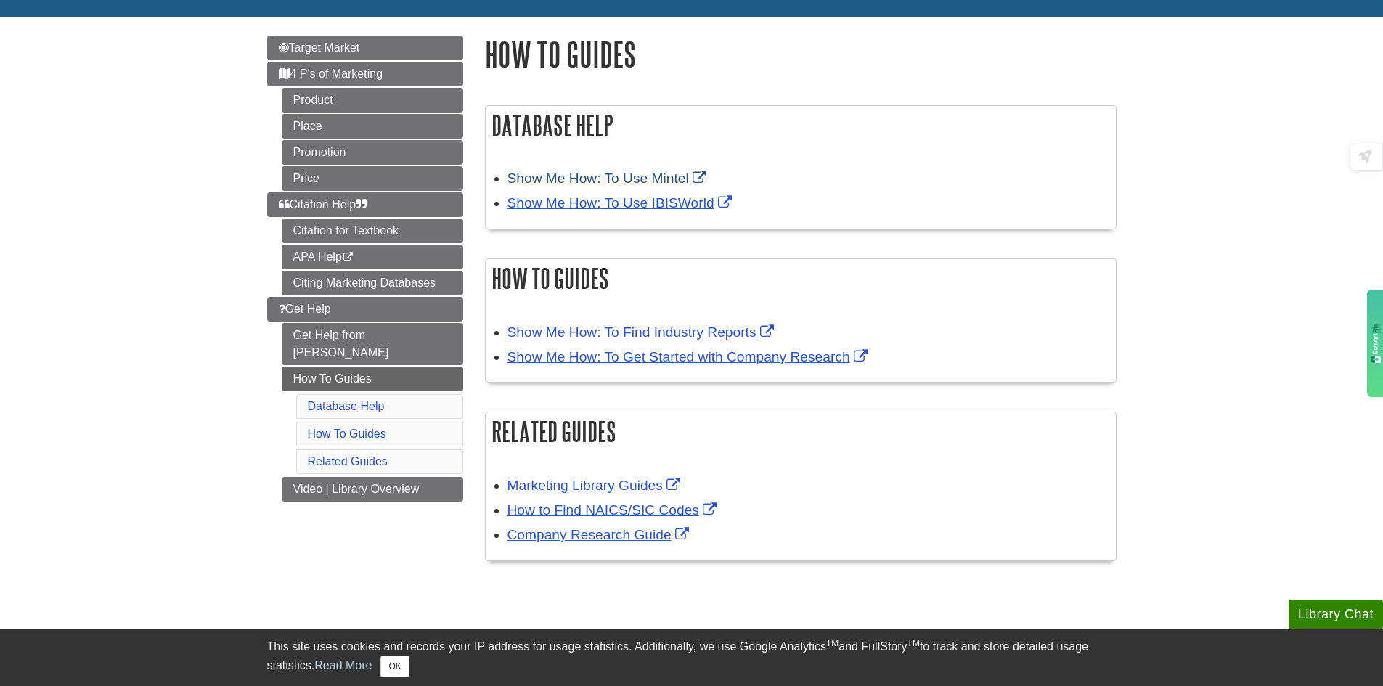 This screenshot has width=1383, height=686. Describe the element at coordinates (365, 48) in the screenshot. I see `a: Target Market` at that location.